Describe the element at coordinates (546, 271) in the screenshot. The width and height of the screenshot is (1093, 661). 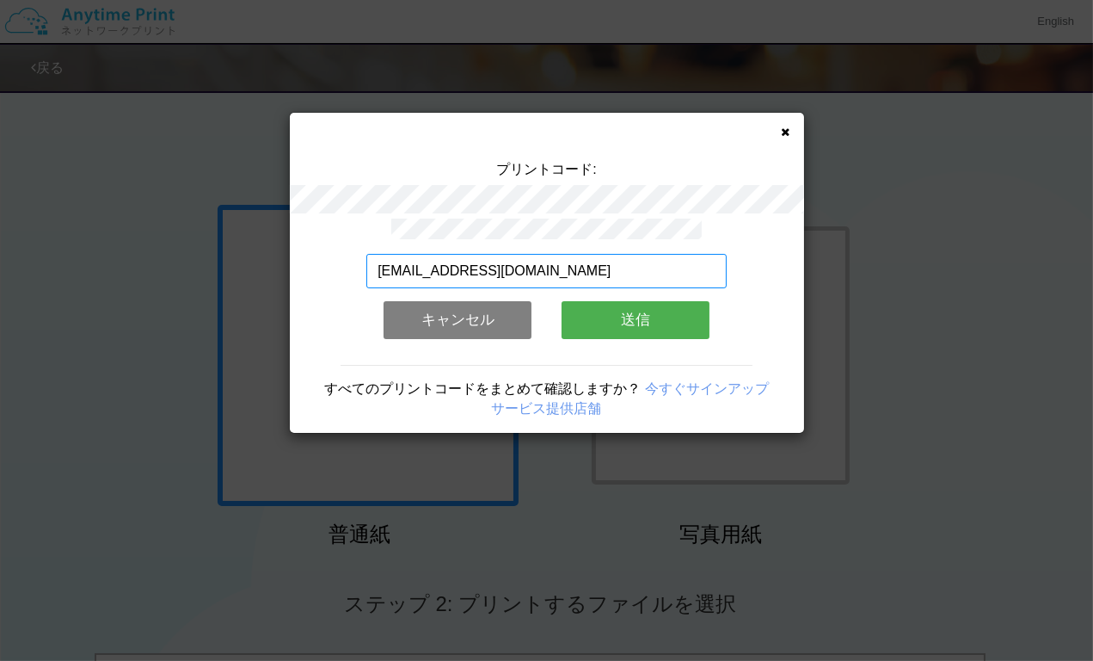
I see `input: メールアドレス` at that location.